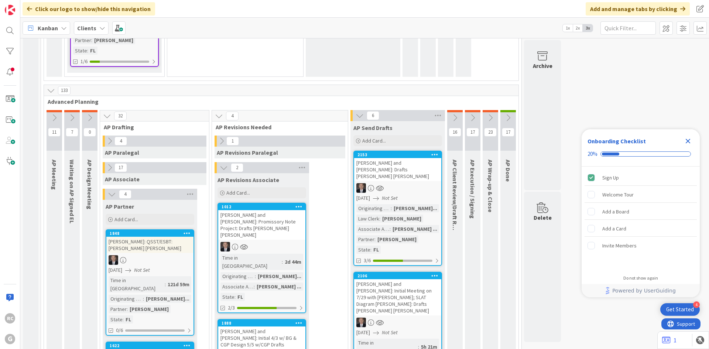 The width and height of the screenshot is (709, 349). What do you see at coordinates (122, 179) in the screenshot?
I see `span: AP Associate` at bounding box center [122, 179].